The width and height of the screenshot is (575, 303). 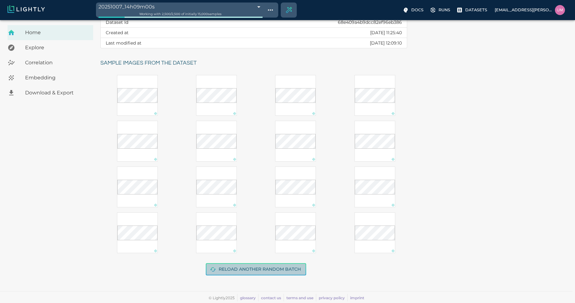 What do you see at coordinates (312, 22) in the screenshot?
I see `td: 68e409a4b9dcc82ef96eb386` at bounding box center [312, 22].